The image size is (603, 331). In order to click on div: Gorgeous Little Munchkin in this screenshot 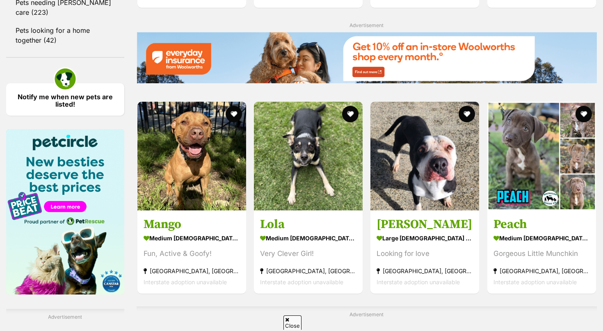, I will do `click(542, 253)`.